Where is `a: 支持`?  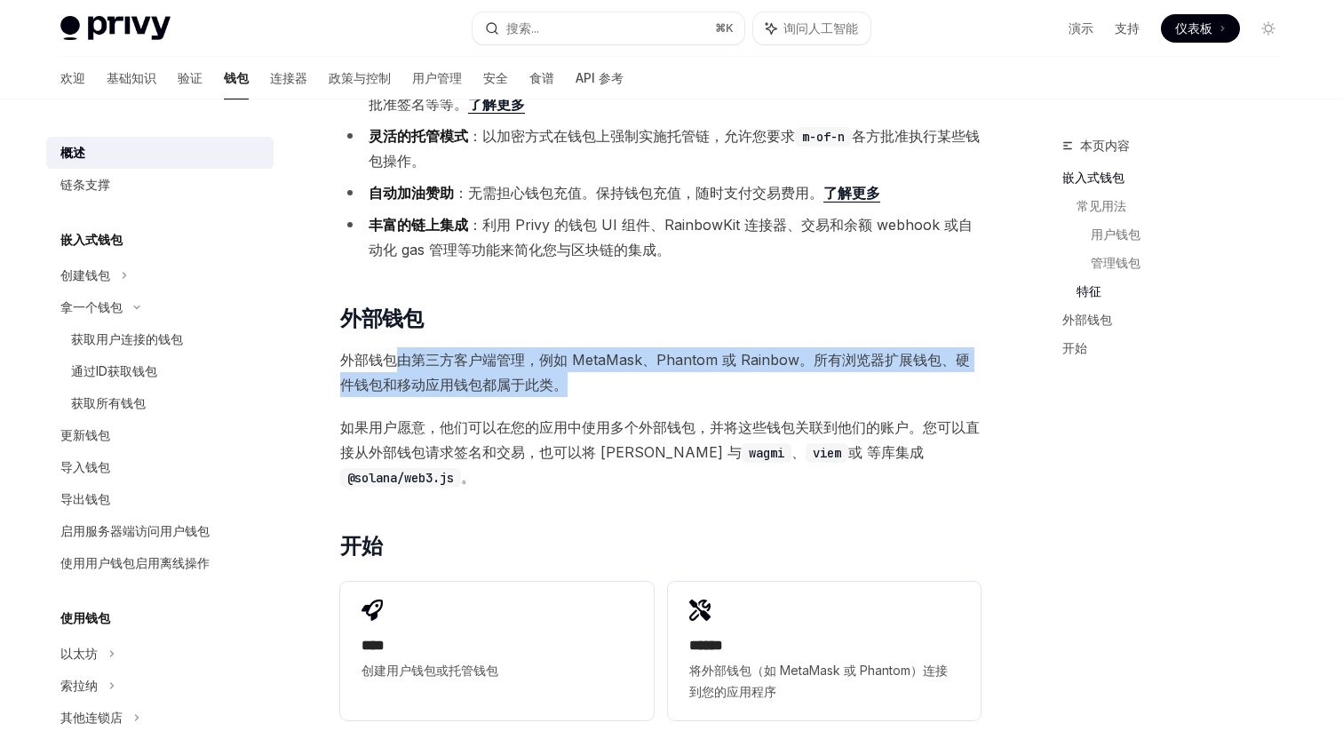 a: 支持 is located at coordinates (1127, 28).